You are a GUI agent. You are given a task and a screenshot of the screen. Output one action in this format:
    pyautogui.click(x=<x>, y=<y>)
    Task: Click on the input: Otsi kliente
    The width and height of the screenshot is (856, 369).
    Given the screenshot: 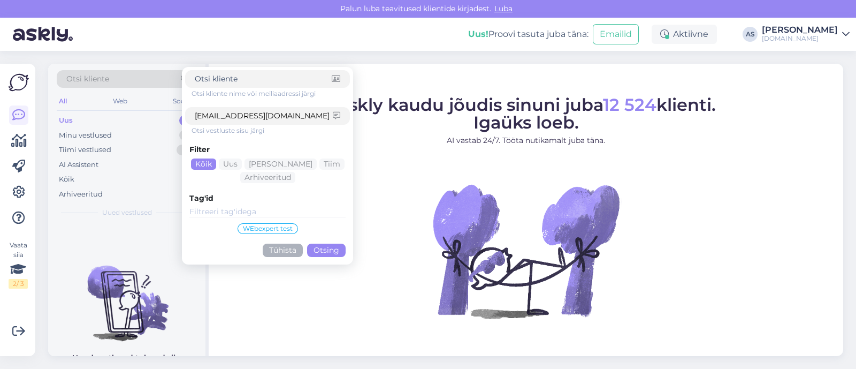 What is the action you would take?
    pyautogui.click(x=263, y=79)
    